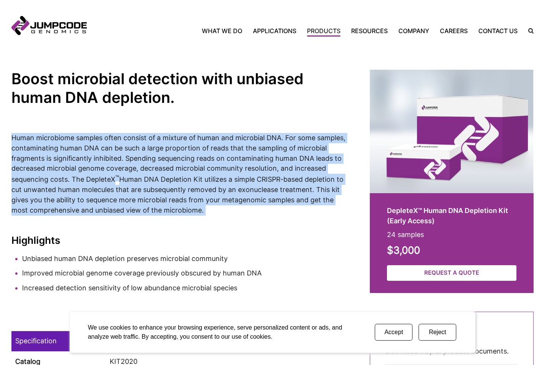  What do you see at coordinates (452, 235) in the screenshot?
I see `p: 24 samples` at bounding box center [452, 235].